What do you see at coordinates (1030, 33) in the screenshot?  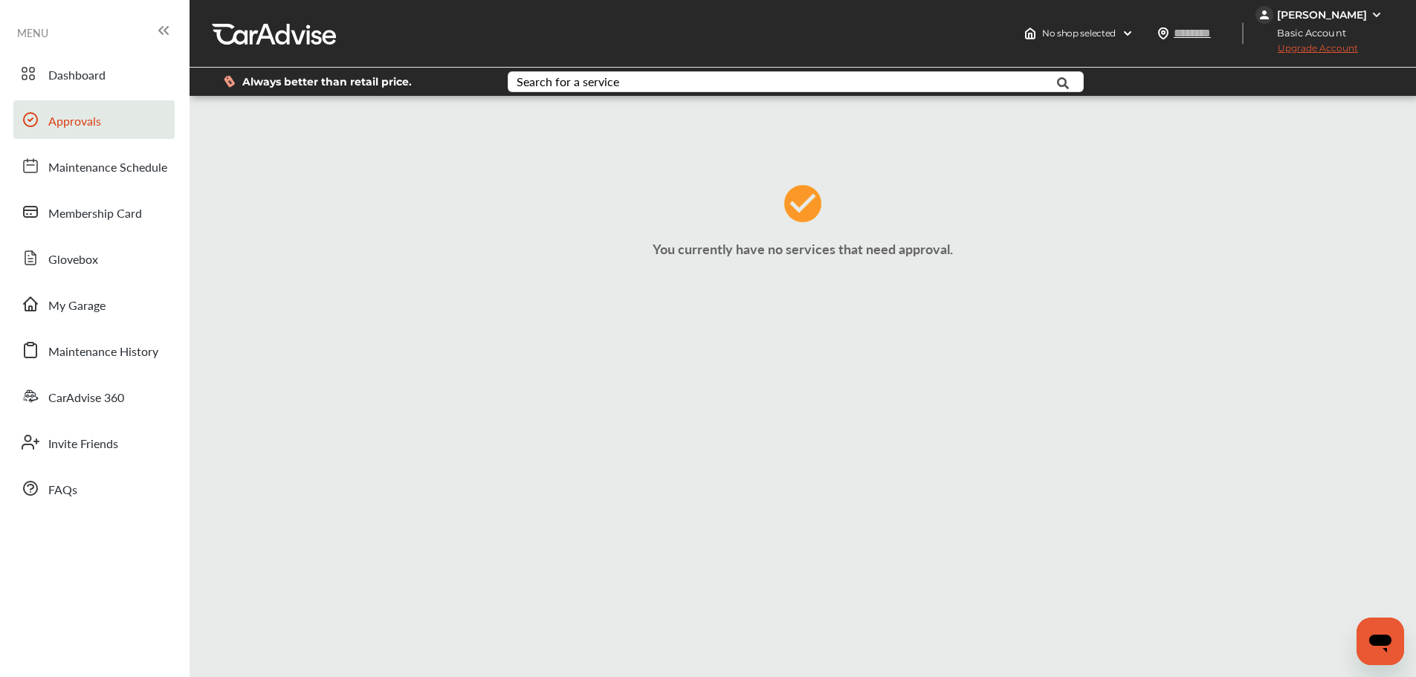 I see `img: header-home-logo.8d720a4f.svg` at bounding box center [1030, 33].